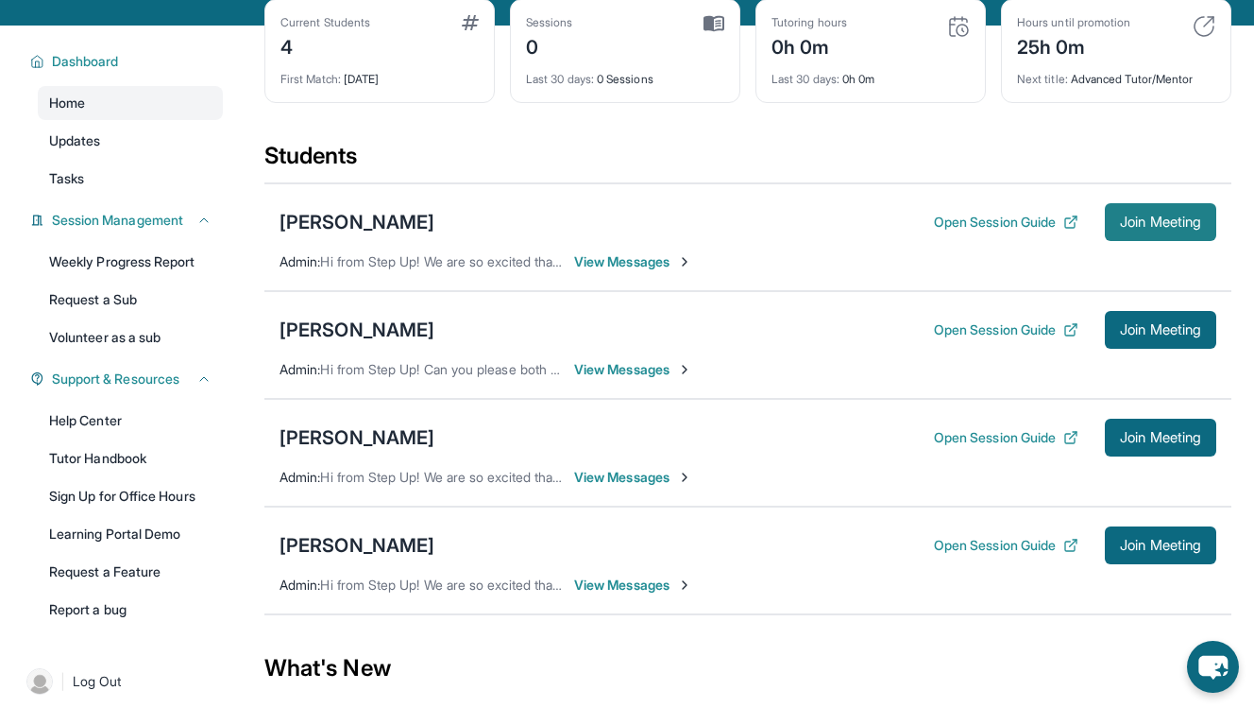 The width and height of the screenshot is (1254, 708). I want to click on div: Tutoring hours, so click(810, 23).